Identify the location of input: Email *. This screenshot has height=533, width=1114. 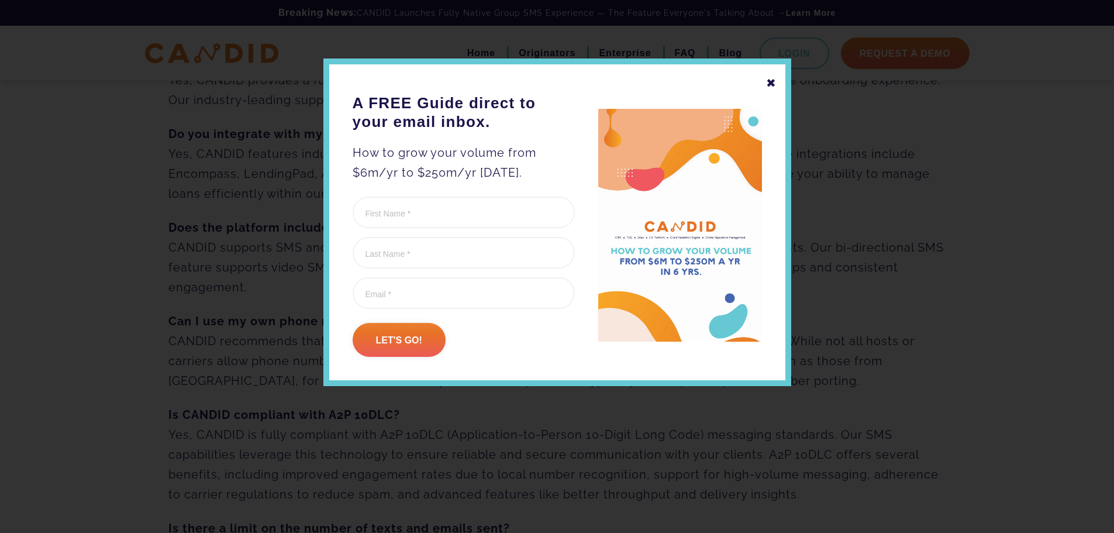
(464, 293).